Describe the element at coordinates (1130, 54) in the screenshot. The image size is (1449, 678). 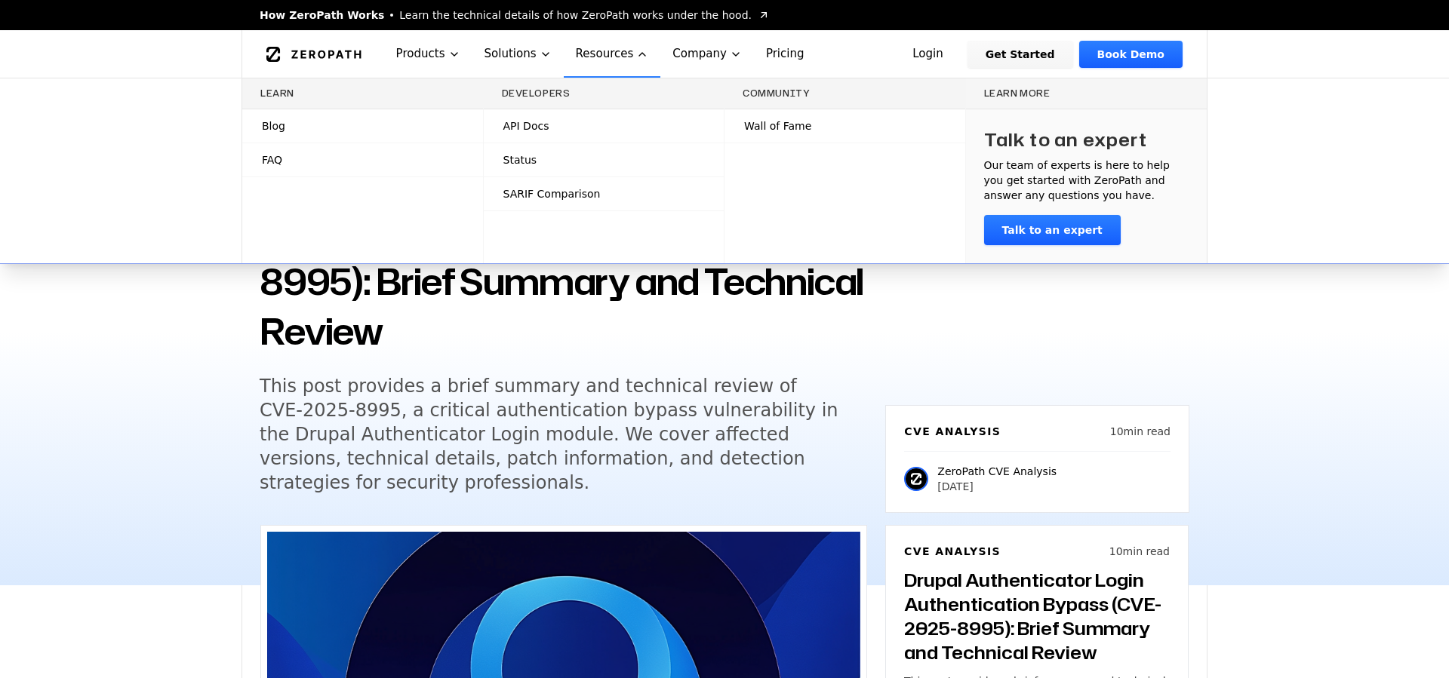
I see `a: Book Demo` at that location.